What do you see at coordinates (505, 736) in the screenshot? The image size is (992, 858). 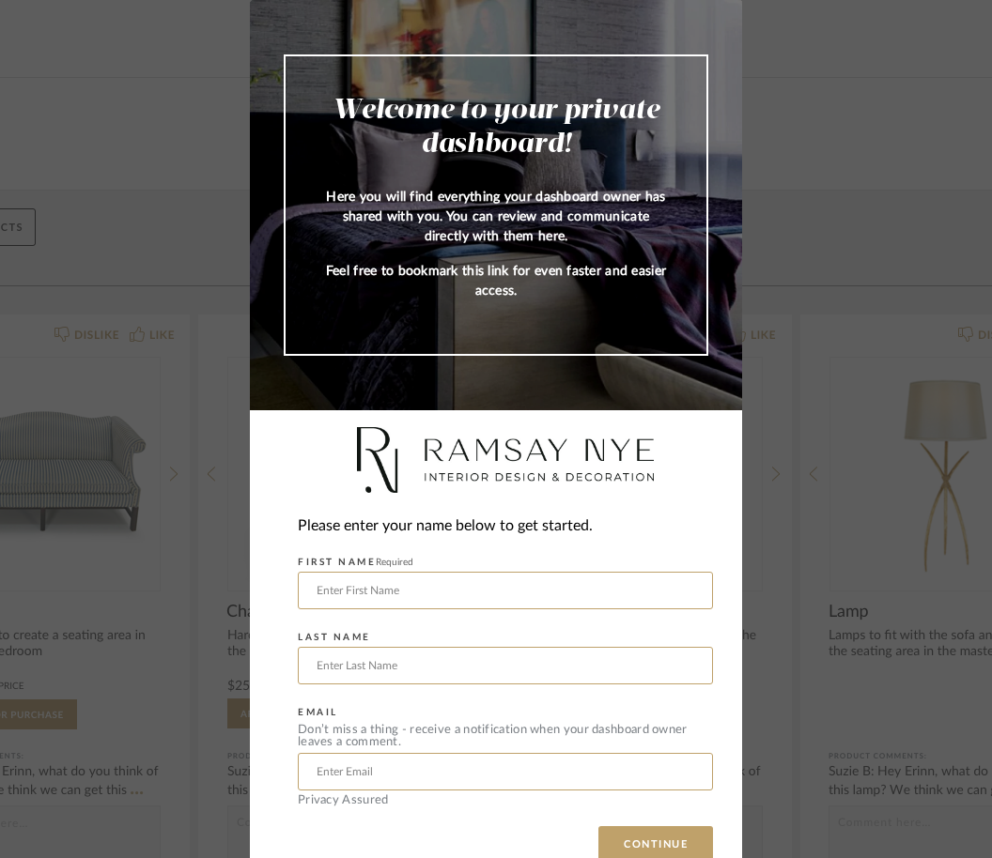 I see `div: Don’t miss a thing - receive a notification when your dashboard owner leaves a comment.` at bounding box center [505, 736].